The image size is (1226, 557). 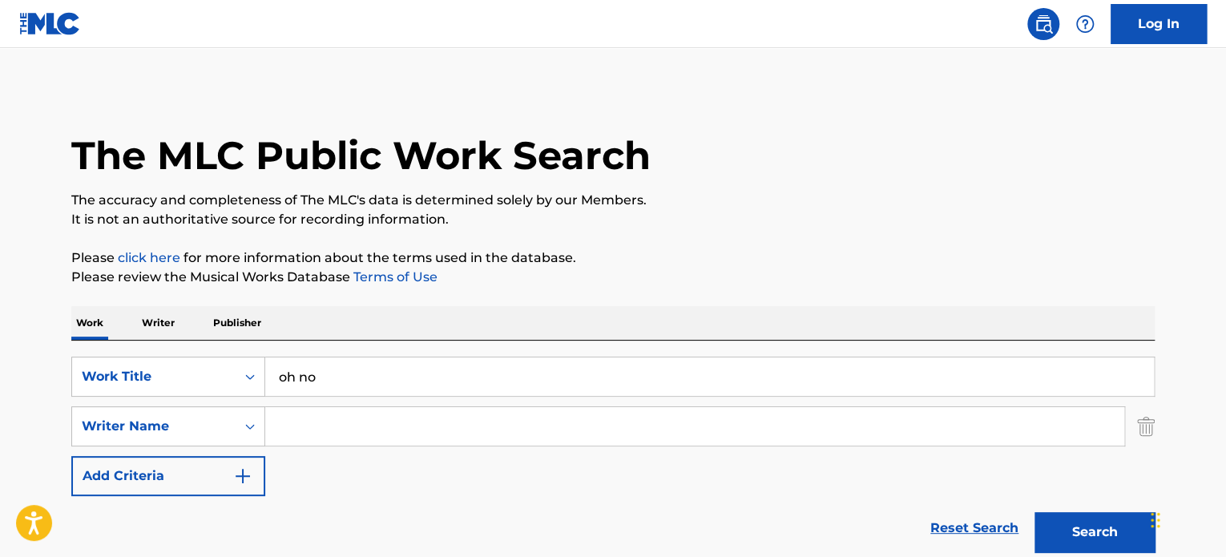 What do you see at coordinates (613, 258) in the screenshot?
I see `p: Please for more information about the terms used in the database.` at bounding box center [613, 258].